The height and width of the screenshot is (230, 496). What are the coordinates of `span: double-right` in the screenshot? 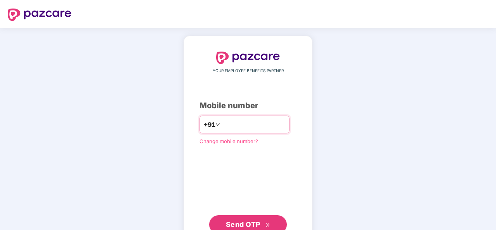 It's located at (268, 225).